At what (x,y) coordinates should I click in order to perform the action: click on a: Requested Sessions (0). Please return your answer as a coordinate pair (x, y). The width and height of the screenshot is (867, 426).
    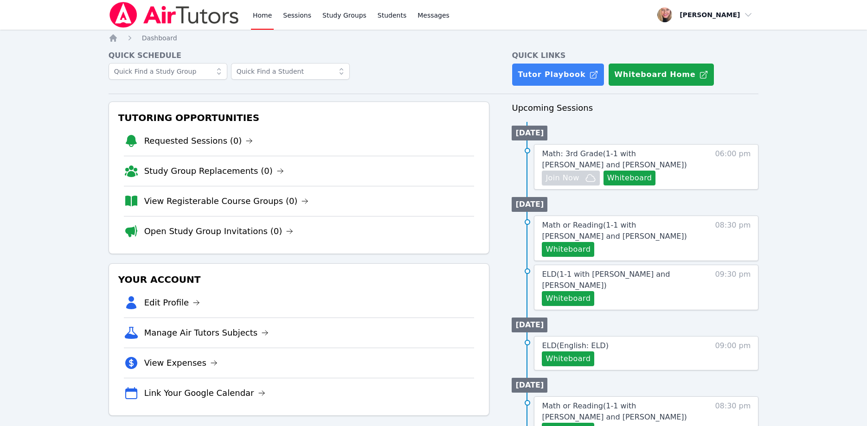
    Looking at the image, I should click on (198, 141).